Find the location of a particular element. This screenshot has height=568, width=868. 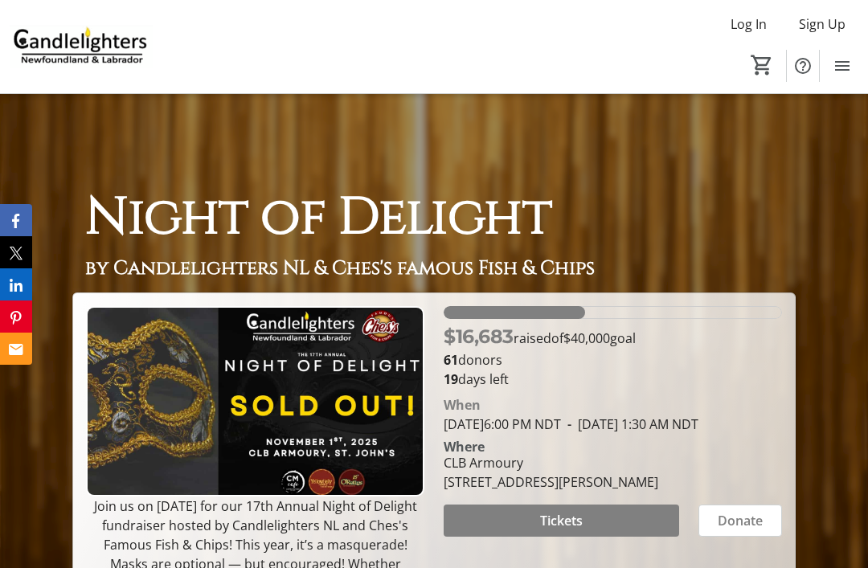

div: 41.7084% of fundraising goal reached is located at coordinates (613, 313).